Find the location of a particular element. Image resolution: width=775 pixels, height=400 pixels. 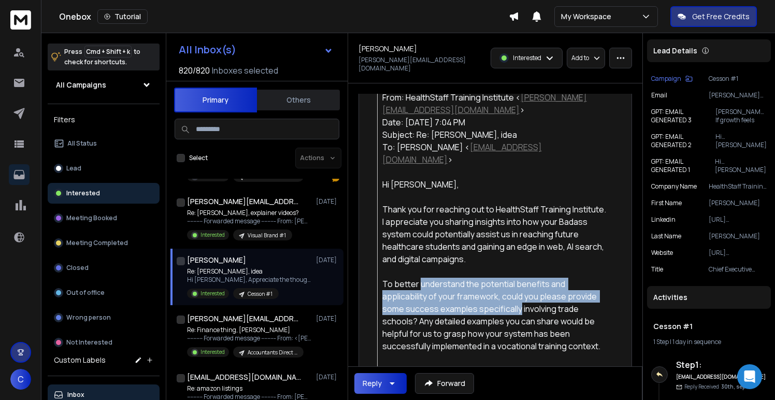

button: Reply is located at coordinates (380, 383).